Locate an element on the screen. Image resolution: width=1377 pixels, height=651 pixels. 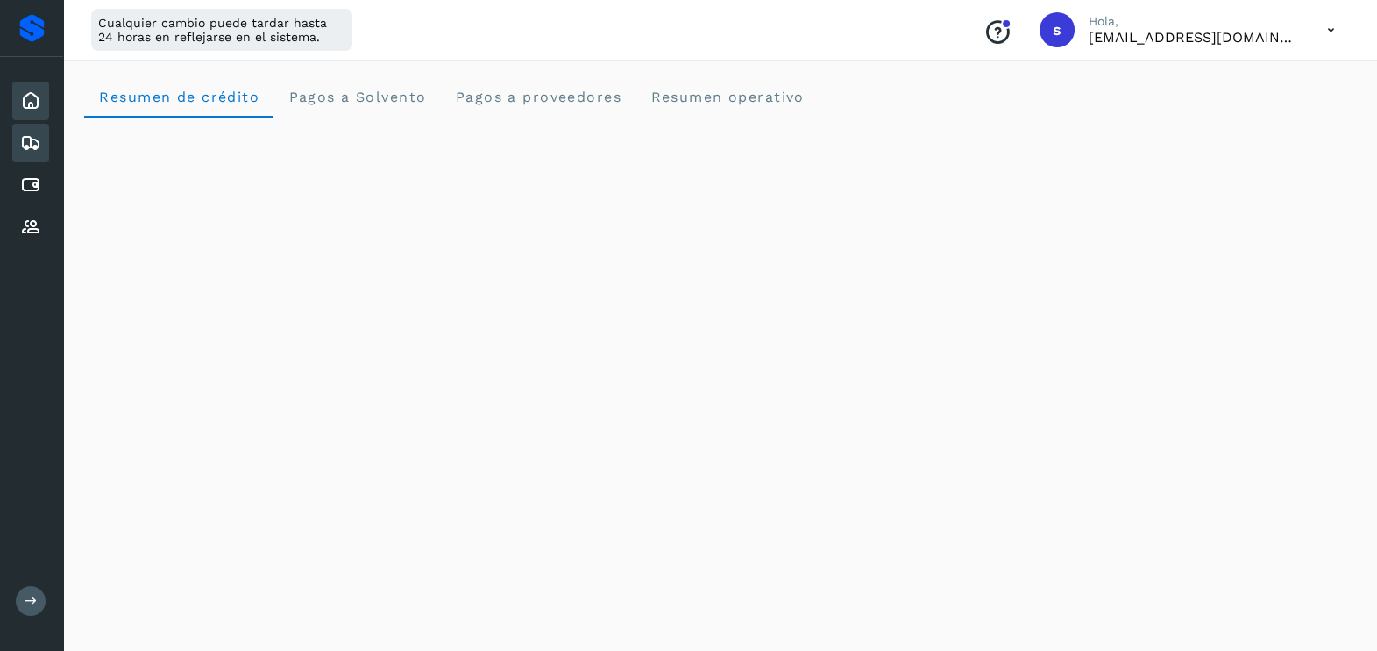
div: Inicio is located at coordinates (31, 101).